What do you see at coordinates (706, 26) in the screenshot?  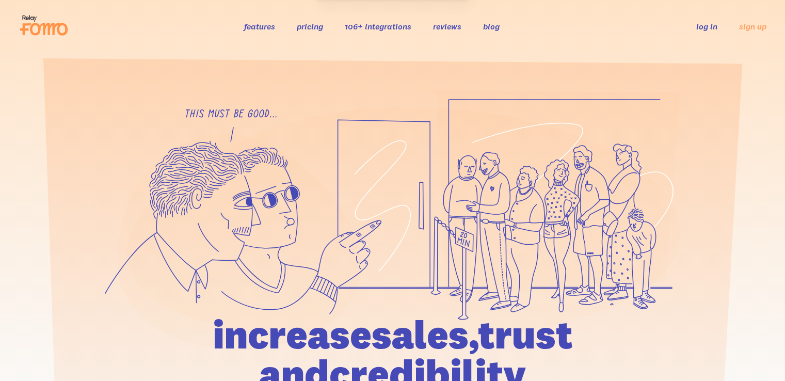 I see `a: log in` at bounding box center [706, 26].